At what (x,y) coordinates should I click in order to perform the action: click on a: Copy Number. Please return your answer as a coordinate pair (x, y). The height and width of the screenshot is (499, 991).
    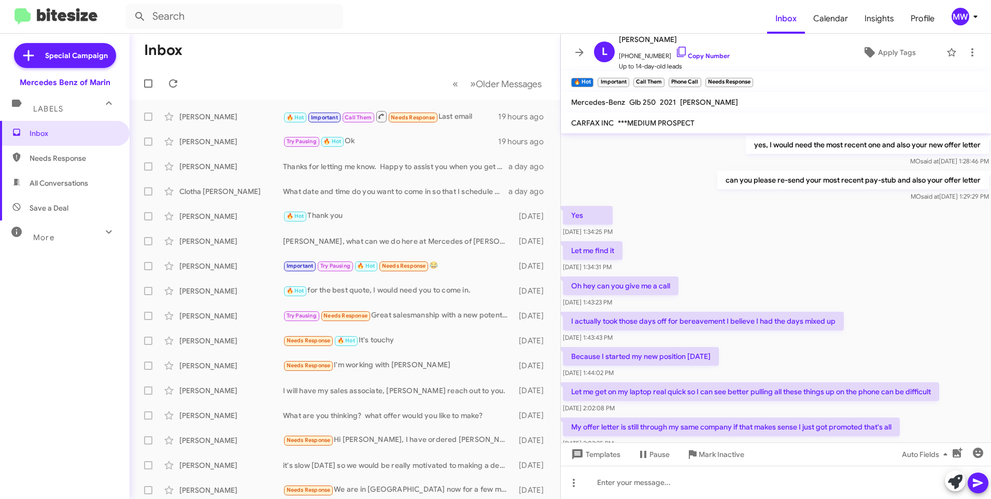
    Looking at the image, I should click on (703, 55).